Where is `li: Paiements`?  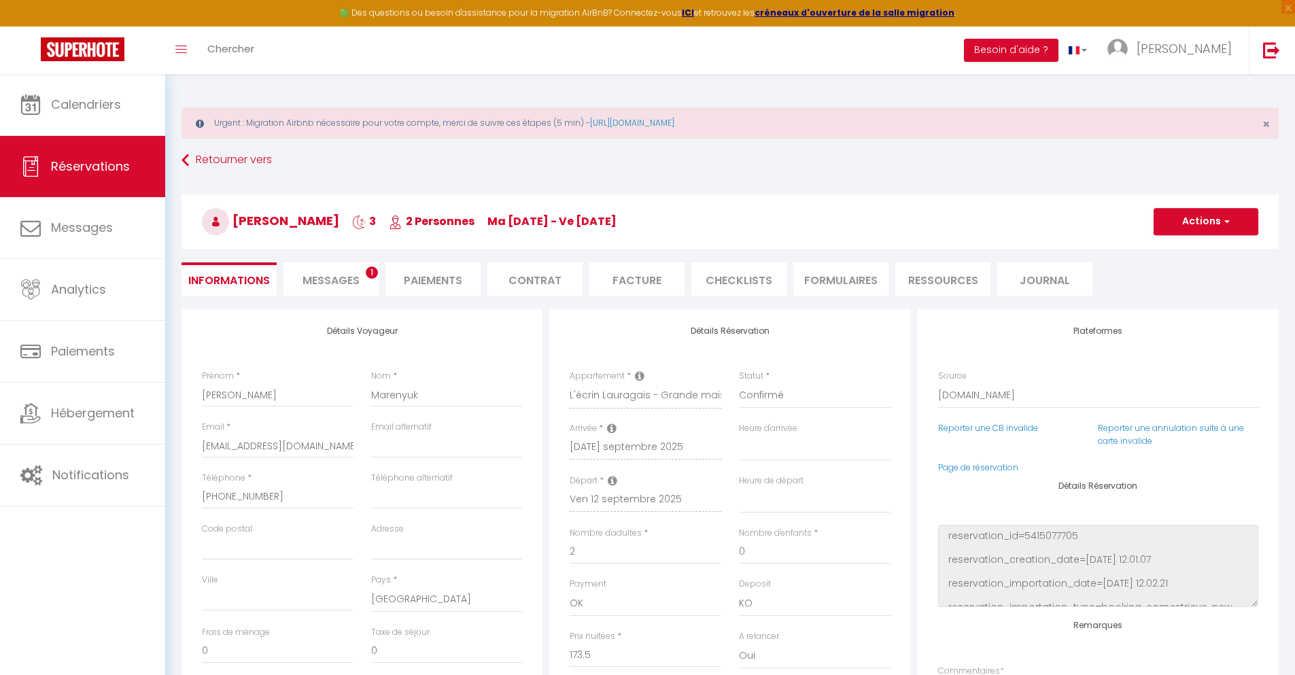
li: Paiements is located at coordinates (433, 279).